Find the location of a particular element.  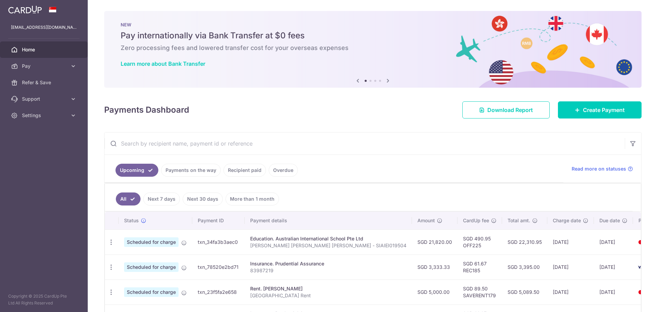

h6: Zero processing fees and lowered transfer cost for your overseas expenses is located at coordinates (373, 48).